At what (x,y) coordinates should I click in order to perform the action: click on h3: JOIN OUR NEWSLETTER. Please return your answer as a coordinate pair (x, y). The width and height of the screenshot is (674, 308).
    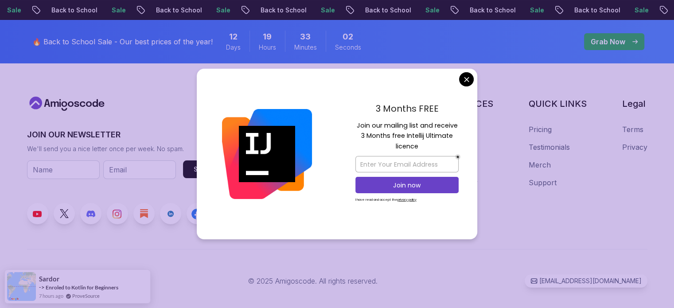
    Looking at the image, I should click on (126, 135).